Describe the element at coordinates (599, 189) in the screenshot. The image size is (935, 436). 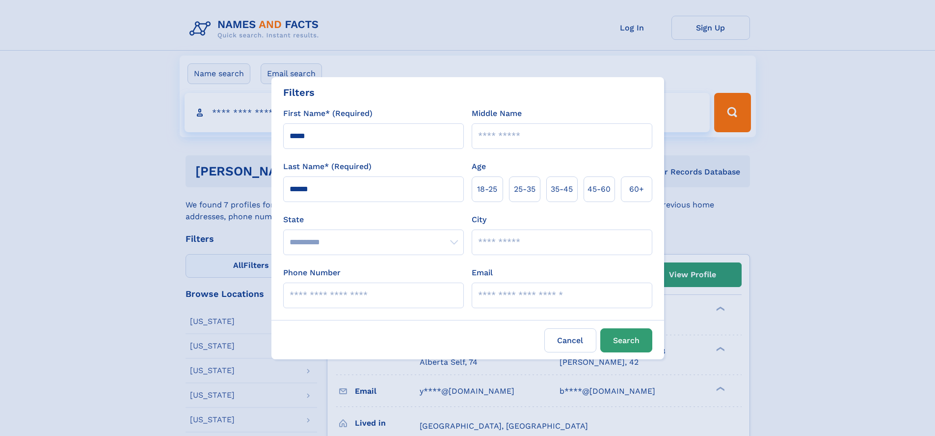
I see `span: 45‑60` at that location.